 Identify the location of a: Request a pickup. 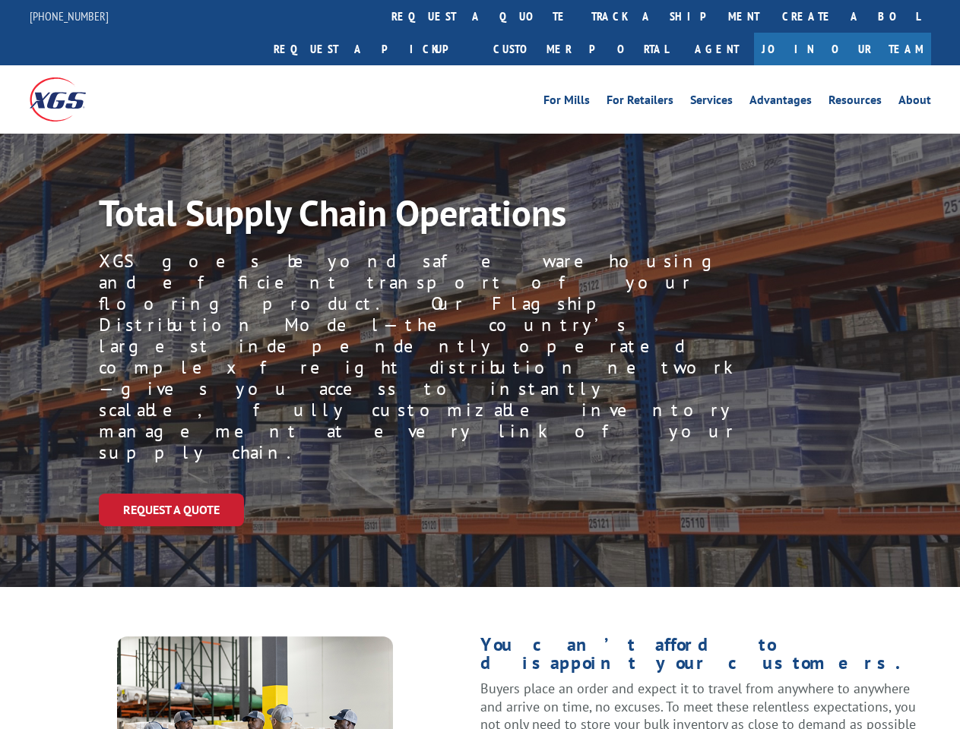
(372, 49).